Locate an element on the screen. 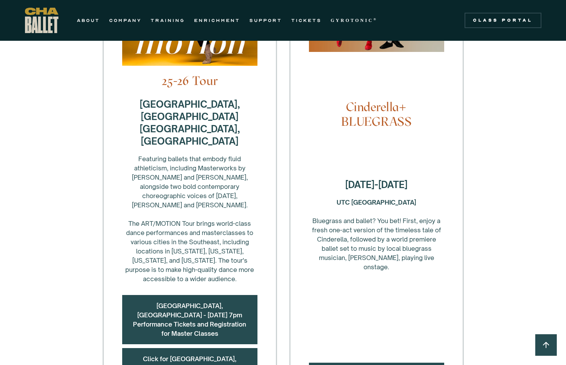  a: home is located at coordinates (42, 20).